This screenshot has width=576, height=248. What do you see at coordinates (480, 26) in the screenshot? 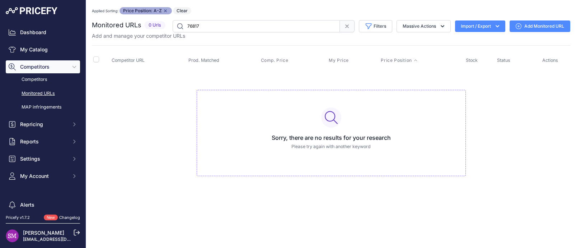
I see `button: Import / Export` at bounding box center [480, 26].